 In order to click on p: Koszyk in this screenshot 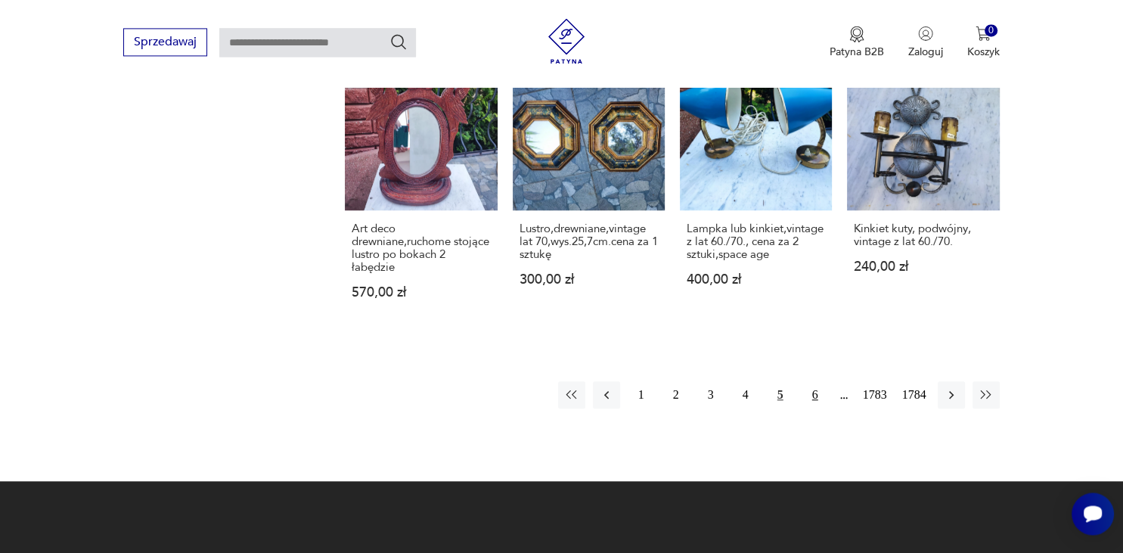, I will do `click(983, 51)`.